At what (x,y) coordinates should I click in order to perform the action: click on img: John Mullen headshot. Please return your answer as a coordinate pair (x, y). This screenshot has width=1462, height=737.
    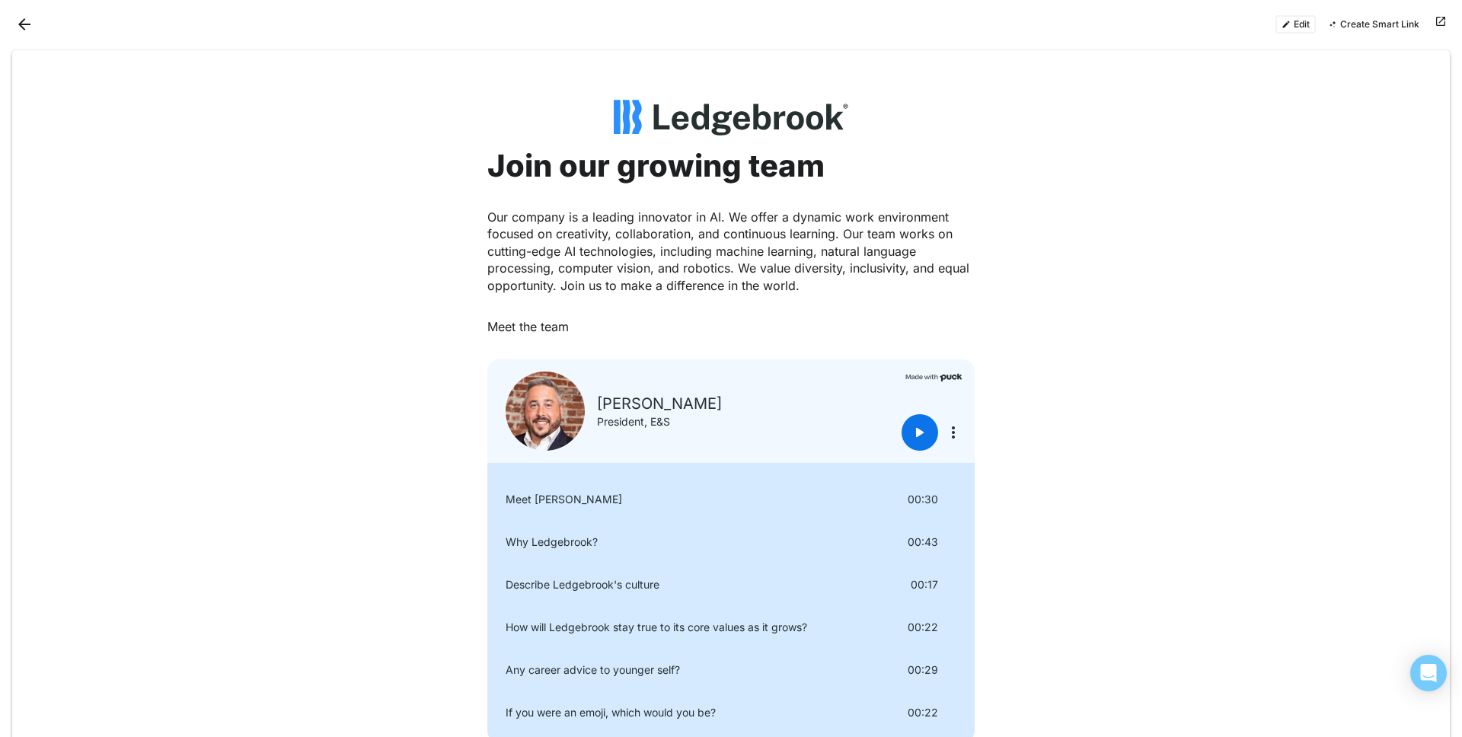
    Looking at the image, I should click on (545, 411).